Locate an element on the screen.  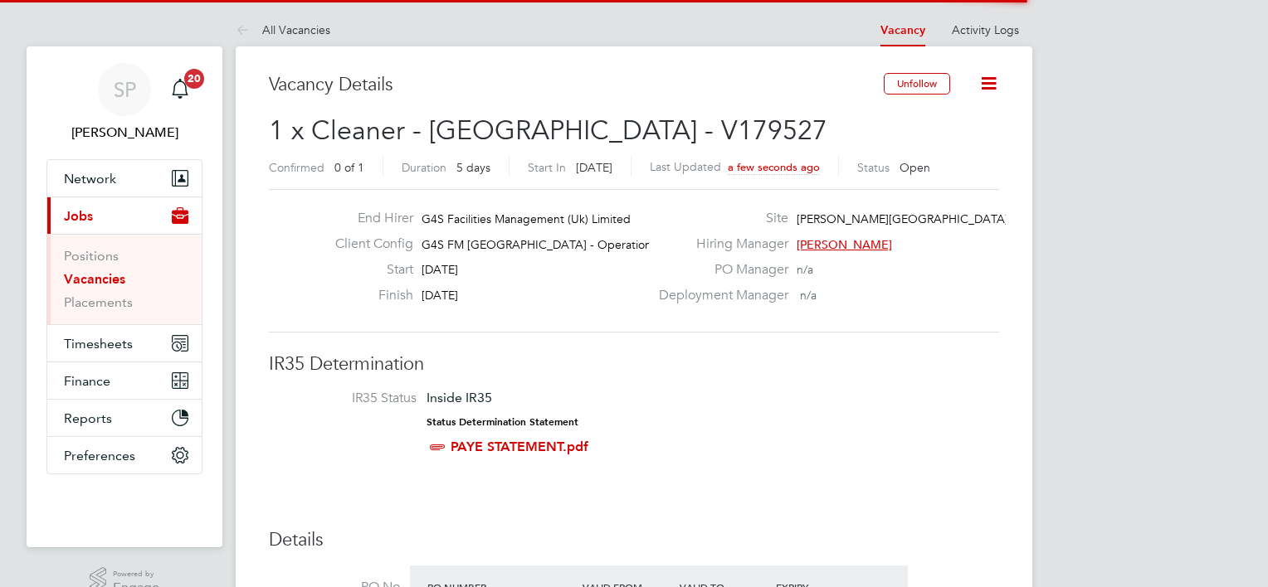
label: Start is located at coordinates (368, 270).